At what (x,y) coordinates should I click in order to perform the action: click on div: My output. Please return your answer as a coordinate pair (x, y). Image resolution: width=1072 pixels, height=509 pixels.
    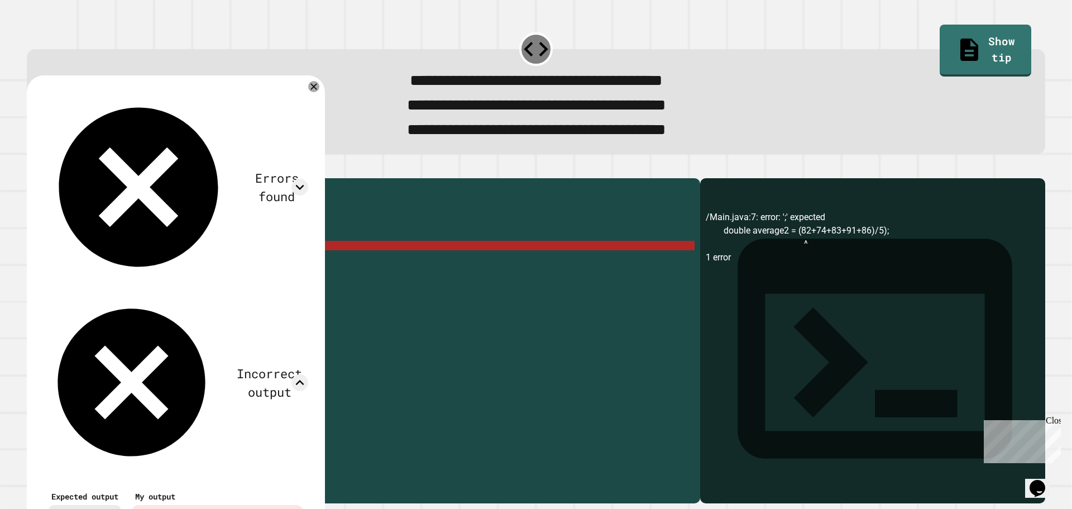
    Looking at the image, I should click on (217, 496).